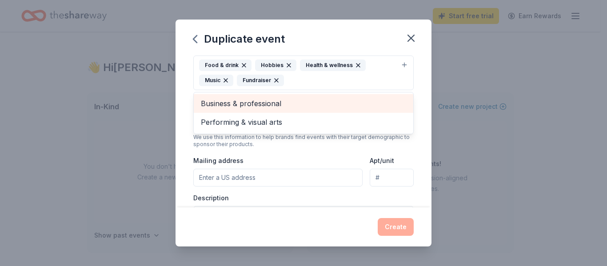 The width and height of the screenshot is (607, 266). Describe the element at coordinates (304, 104) in the screenshot. I see `span: Business & professional` at that location.